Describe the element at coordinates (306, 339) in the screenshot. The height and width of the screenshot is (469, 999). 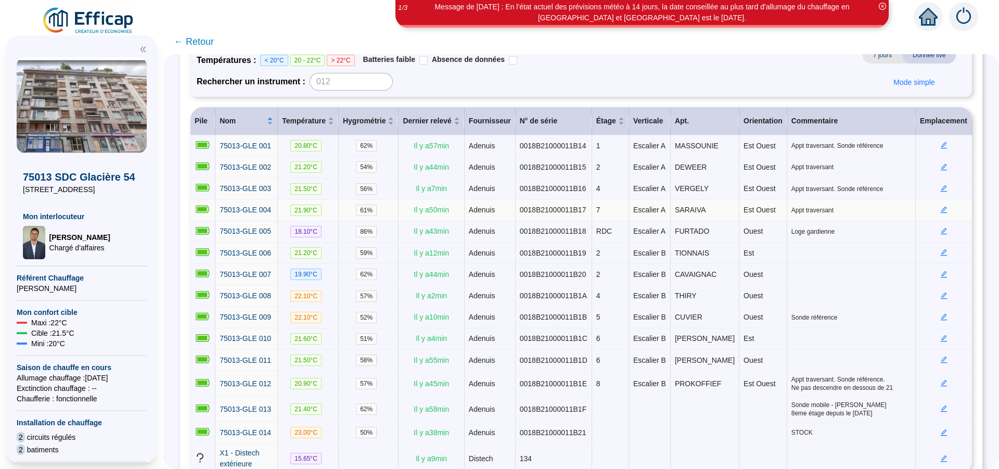
I see `span: 21.60 °C` at that location.